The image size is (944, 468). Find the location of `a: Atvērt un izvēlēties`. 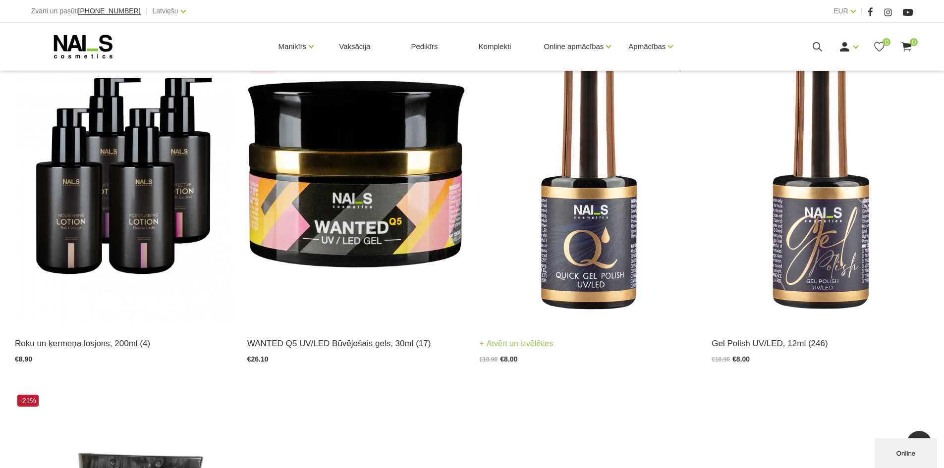

a: Atvērt un izvēlēties is located at coordinates (516, 344).